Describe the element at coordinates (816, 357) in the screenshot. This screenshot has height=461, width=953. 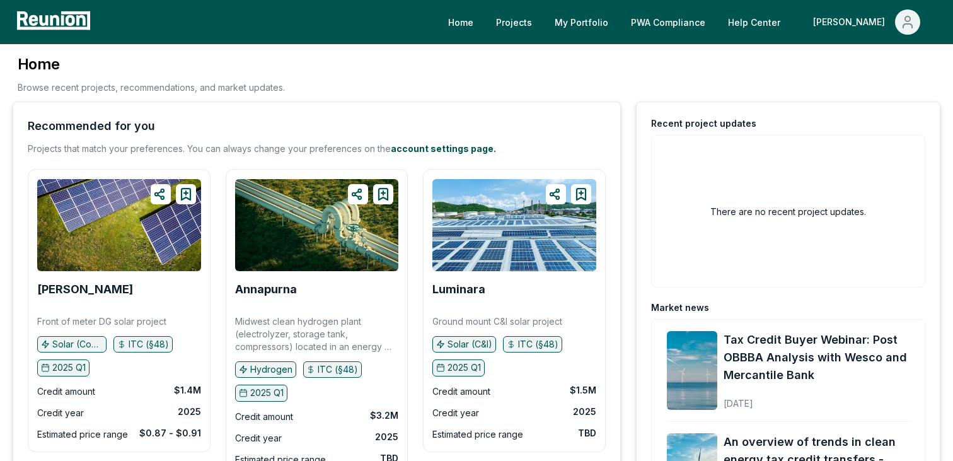
I see `h5: Tax Credit Buyer Webinar: Post OBBBA Analysis with Wesco and Mercantile Bank` at that location.